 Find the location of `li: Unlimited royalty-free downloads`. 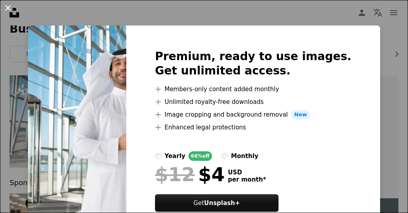

li: Unlimited royalty-free downloads is located at coordinates (253, 102).